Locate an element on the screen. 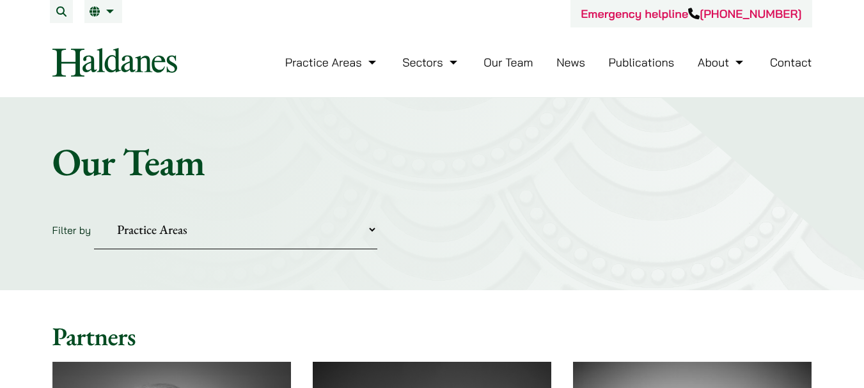 The height and width of the screenshot is (388, 864). a: Our Team is located at coordinates (508, 62).